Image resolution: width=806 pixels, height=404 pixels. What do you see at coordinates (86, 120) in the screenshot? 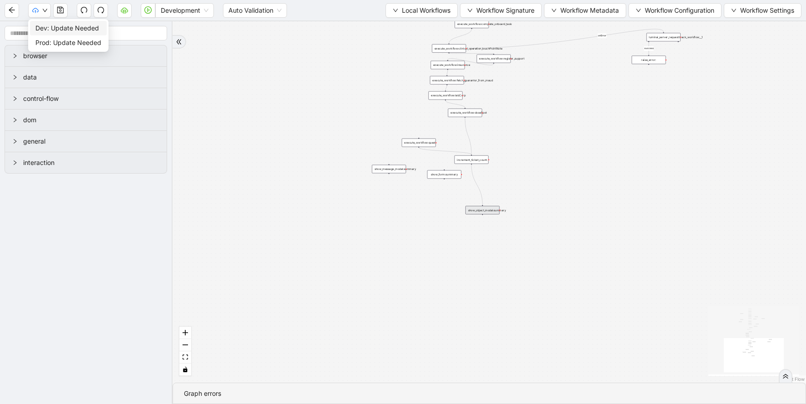
I see `div: dom` at bounding box center [86, 120].